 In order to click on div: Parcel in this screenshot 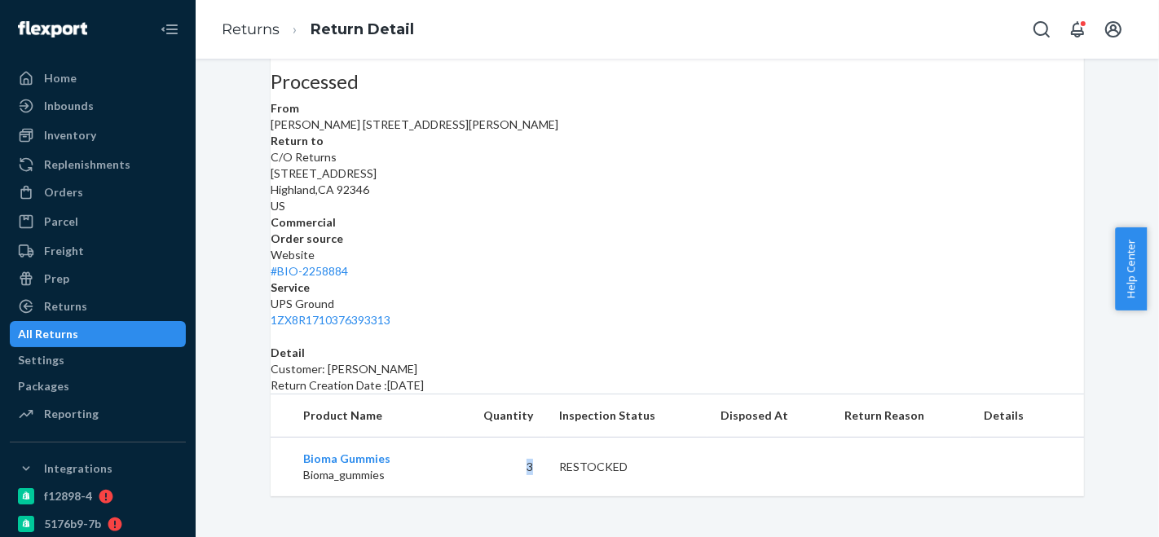, I will do `click(61, 222)`.